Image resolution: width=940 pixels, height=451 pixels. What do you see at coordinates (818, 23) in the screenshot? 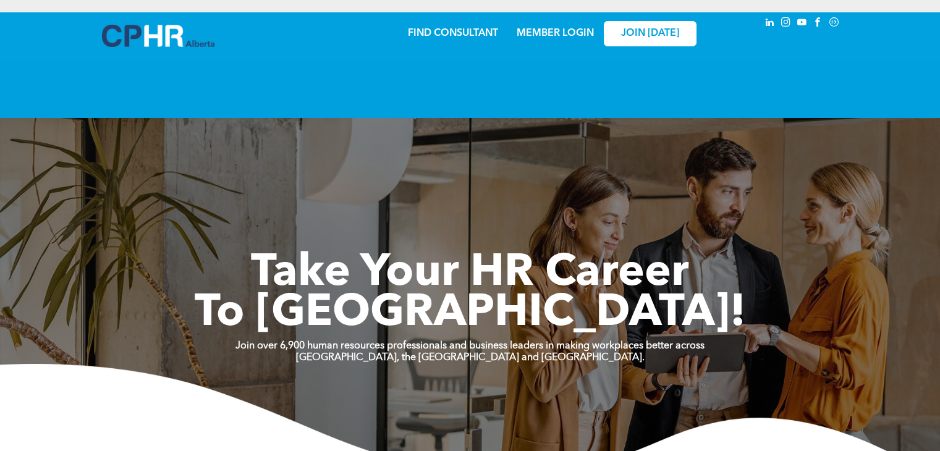
I see `a: facebook` at bounding box center [818, 23].